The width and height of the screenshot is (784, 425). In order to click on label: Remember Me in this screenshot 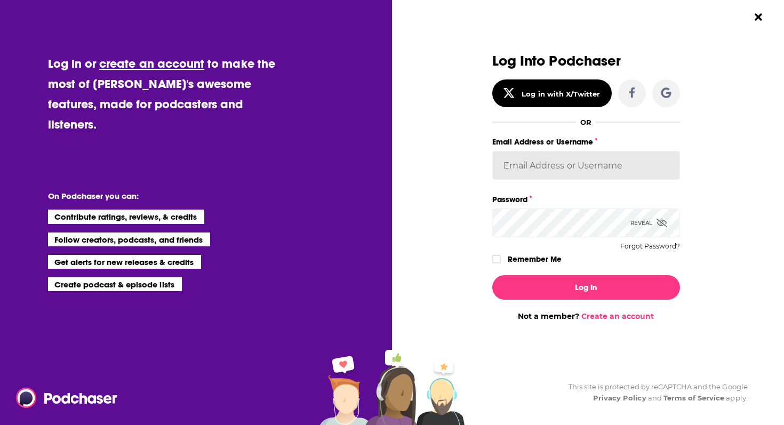, I will do `click(534, 259)`.